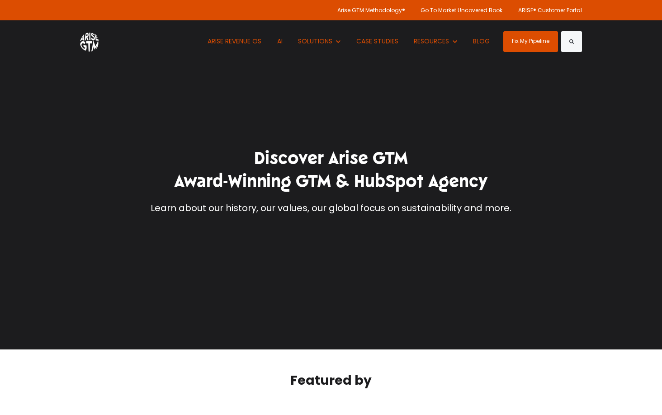 This screenshot has height=415, width=662. Describe the element at coordinates (280, 41) in the screenshot. I see `a: AI` at that location.